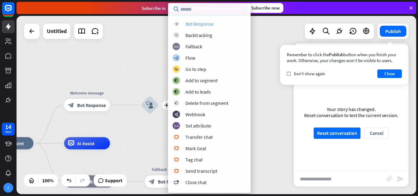  What do you see at coordinates (48, 181) in the screenshot?
I see `div: 100%` at bounding box center [48, 181].